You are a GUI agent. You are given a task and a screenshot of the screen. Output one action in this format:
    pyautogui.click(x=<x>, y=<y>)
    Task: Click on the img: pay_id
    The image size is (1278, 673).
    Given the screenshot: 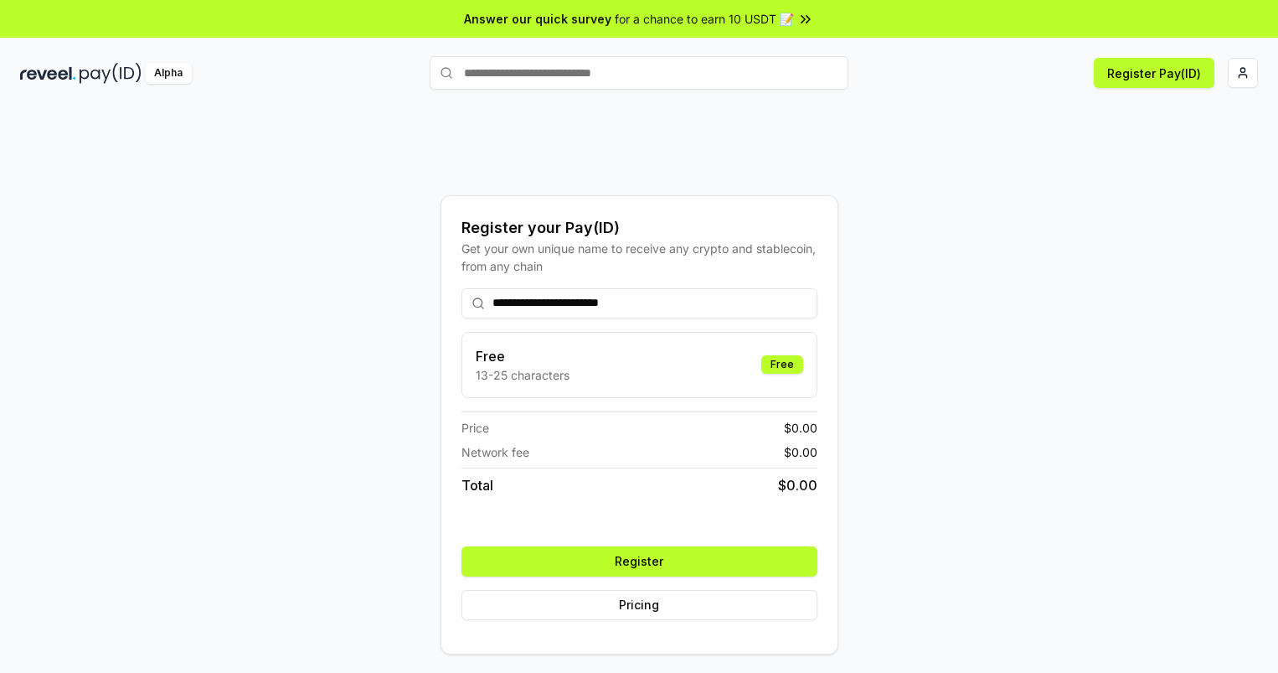 What is the action you would take?
    pyautogui.click(x=111, y=73)
    